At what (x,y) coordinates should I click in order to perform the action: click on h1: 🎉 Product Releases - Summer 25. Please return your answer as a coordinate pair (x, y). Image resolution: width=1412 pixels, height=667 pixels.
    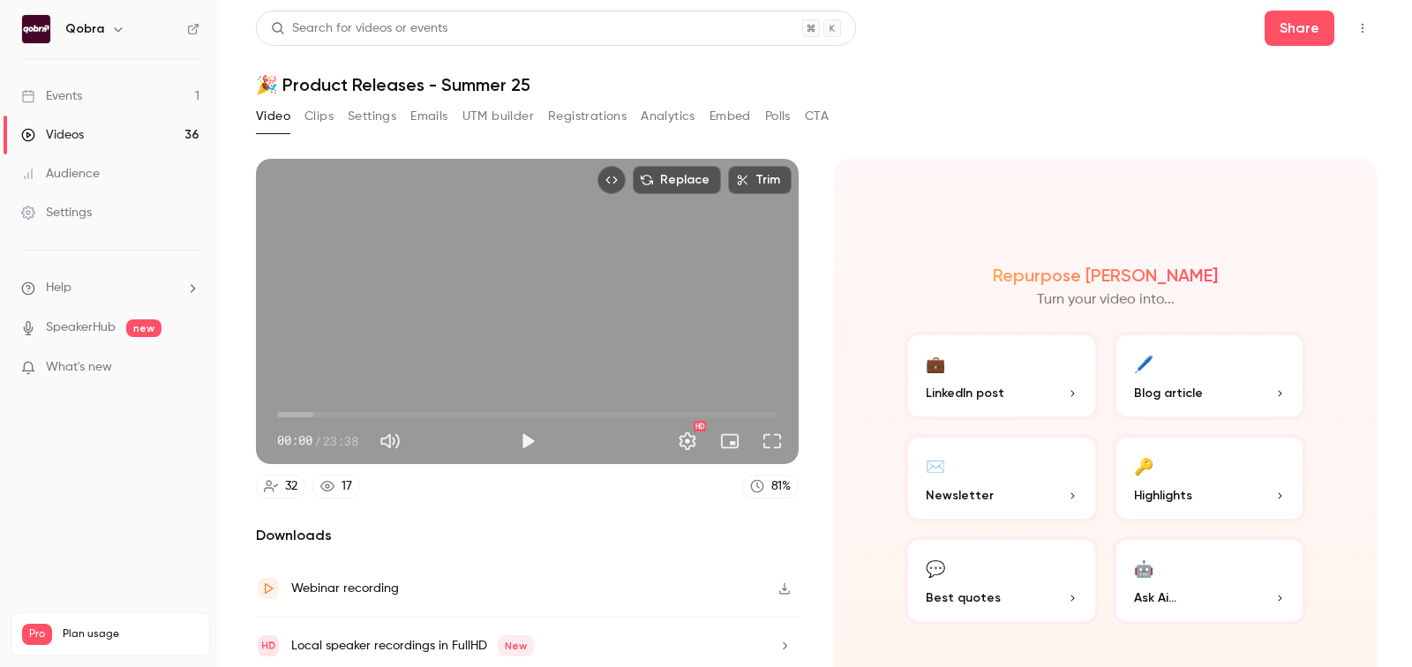
    Looking at the image, I should click on (816, 85).